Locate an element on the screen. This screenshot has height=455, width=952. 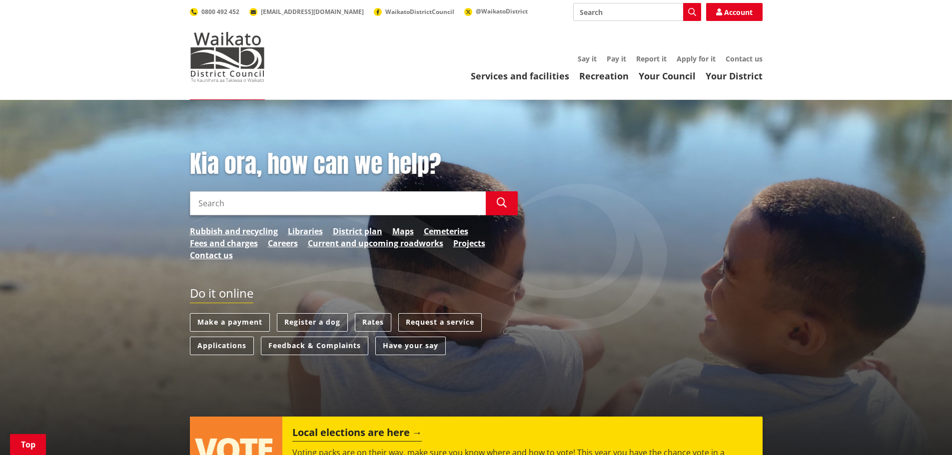
a: Say it is located at coordinates (587, 58).